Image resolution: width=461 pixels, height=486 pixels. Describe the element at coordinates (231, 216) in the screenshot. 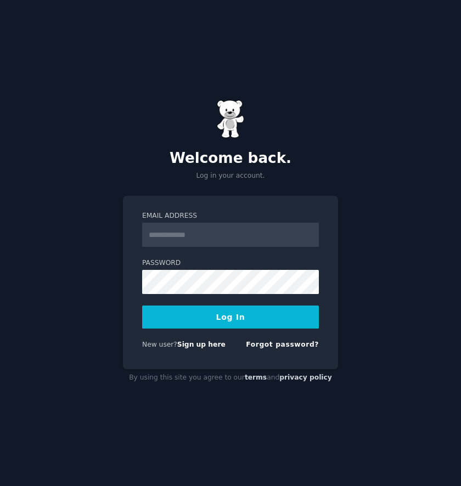

I see `label: Email Address` at that location.